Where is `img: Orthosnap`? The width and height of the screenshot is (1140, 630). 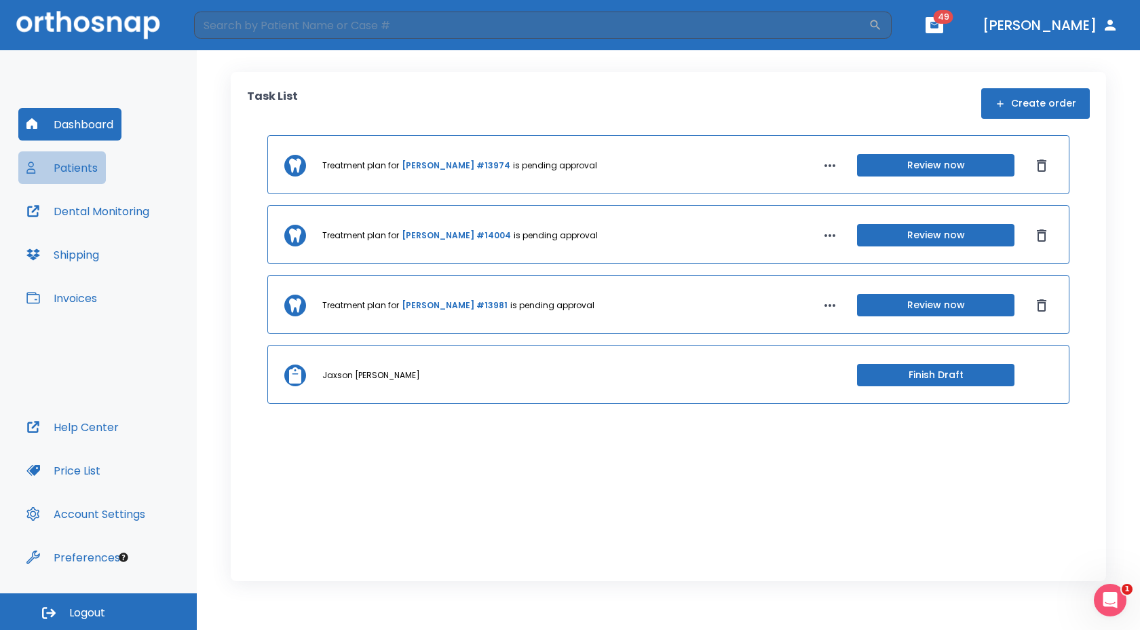 img: Orthosnap is located at coordinates (88, 24).